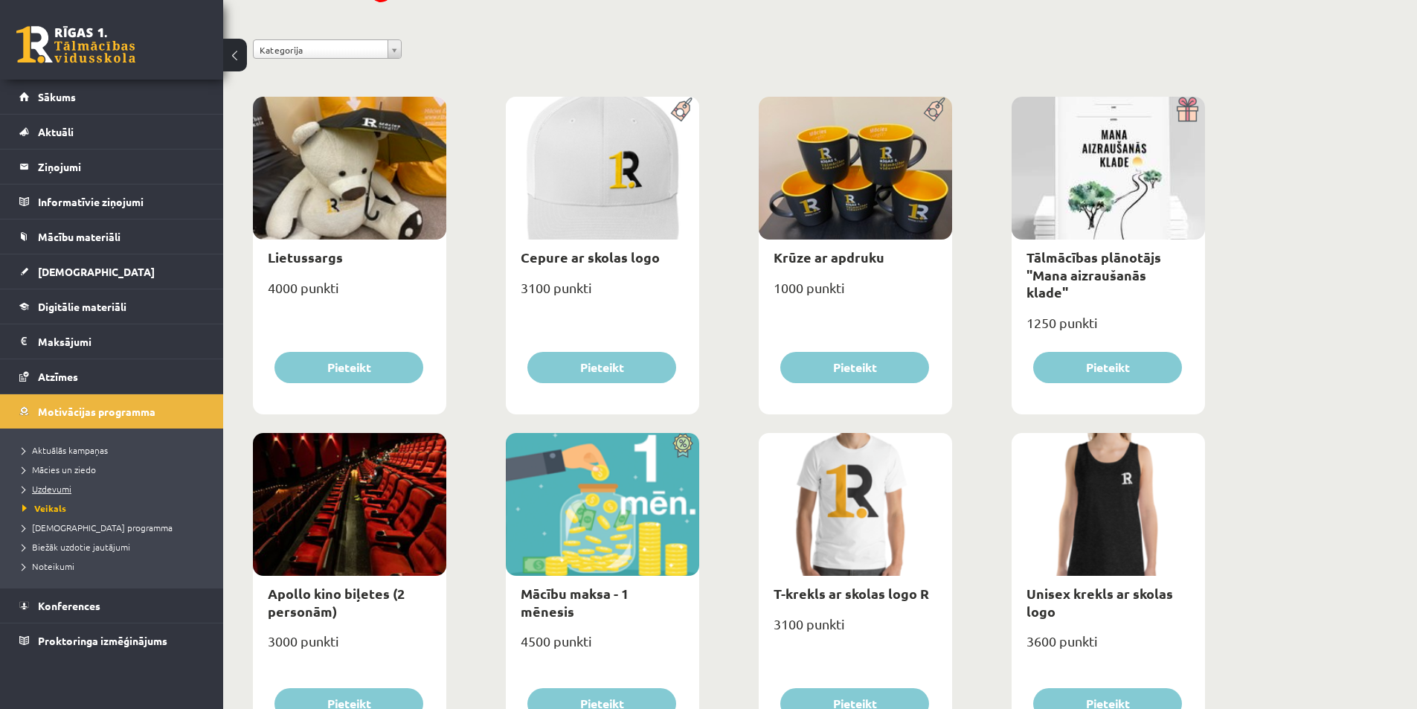 The height and width of the screenshot is (709, 1417). Describe the element at coordinates (112, 97) in the screenshot. I see `a: Sākums` at that location.